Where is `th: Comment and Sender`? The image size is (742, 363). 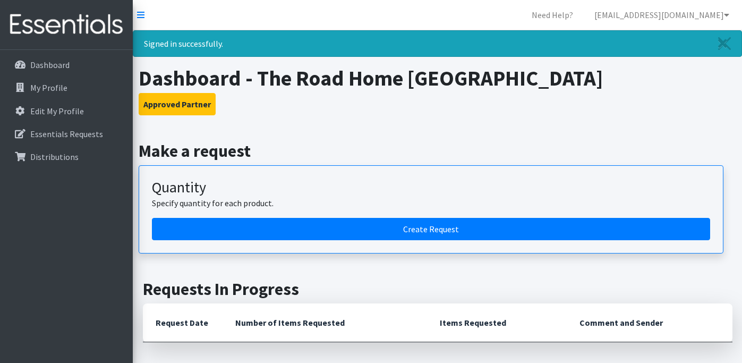
th: Comment and Sender is located at coordinates (649, 323).